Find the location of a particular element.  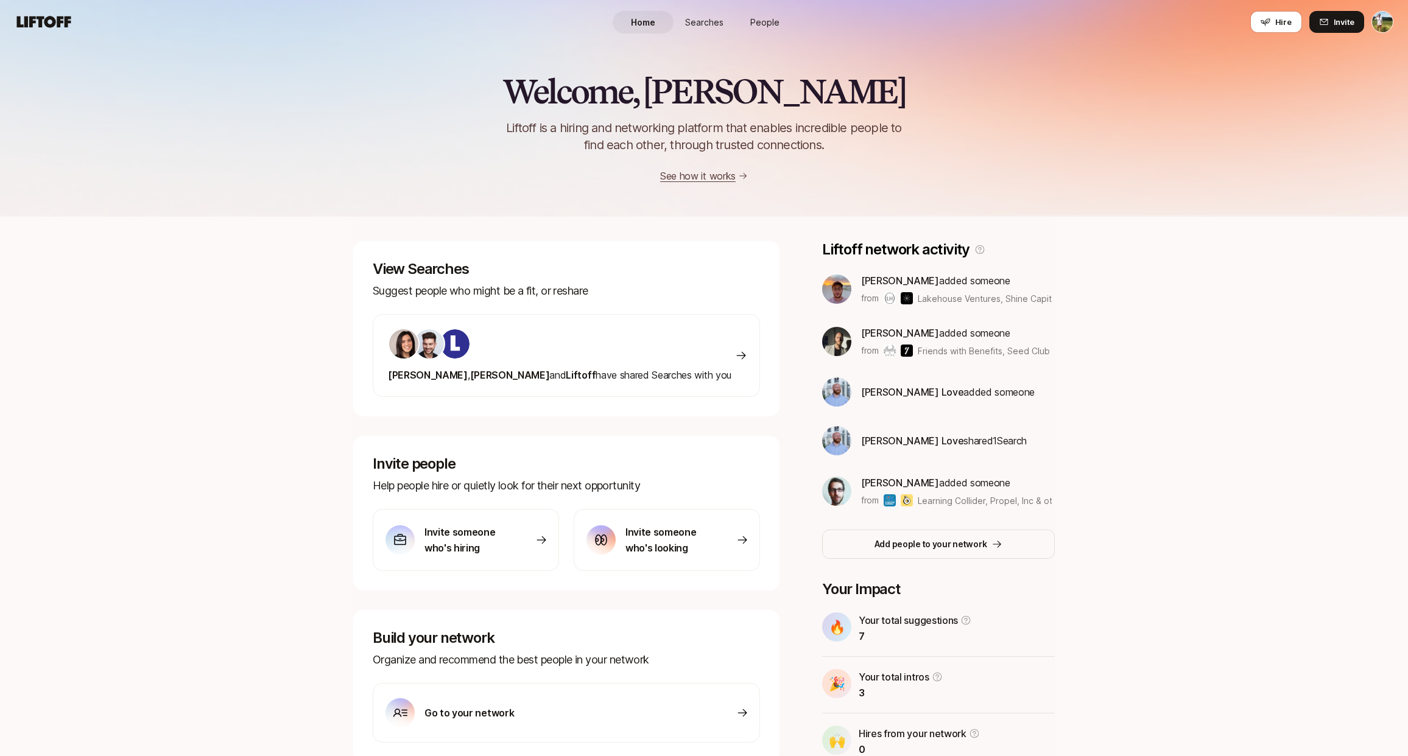

p: Suggest people who might be a fit, or reshare is located at coordinates (566, 291).